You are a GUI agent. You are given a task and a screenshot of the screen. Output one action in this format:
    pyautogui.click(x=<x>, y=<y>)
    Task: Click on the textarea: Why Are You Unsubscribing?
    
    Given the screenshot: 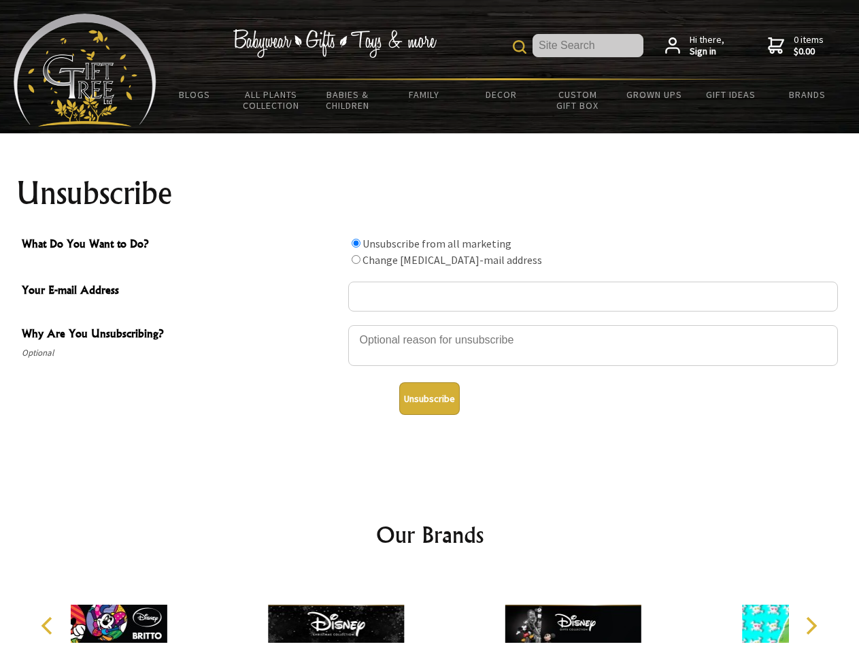 What is the action you would take?
    pyautogui.click(x=593, y=345)
    